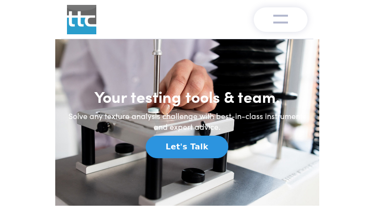 The width and height of the screenshot is (374, 216). I want to click on img: ttc_logo_1x1_v1.0.png, so click(82, 20).